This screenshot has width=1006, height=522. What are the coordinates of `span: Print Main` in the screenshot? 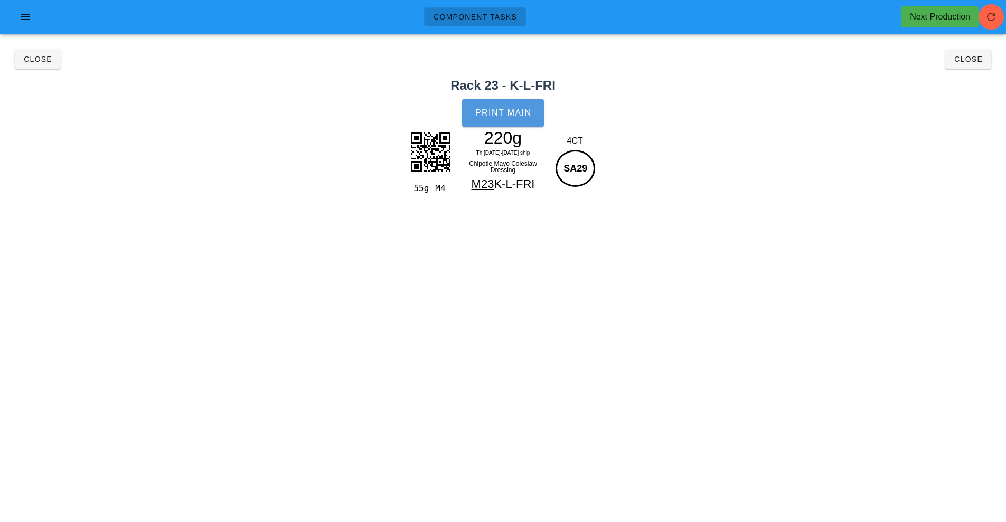 It's located at (503, 113).